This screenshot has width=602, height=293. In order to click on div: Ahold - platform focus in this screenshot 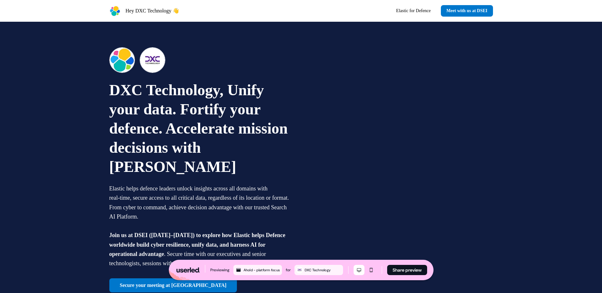, I will do `click(262, 270)`.